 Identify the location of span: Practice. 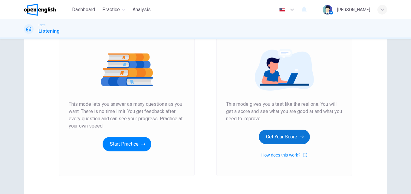
(111, 10).